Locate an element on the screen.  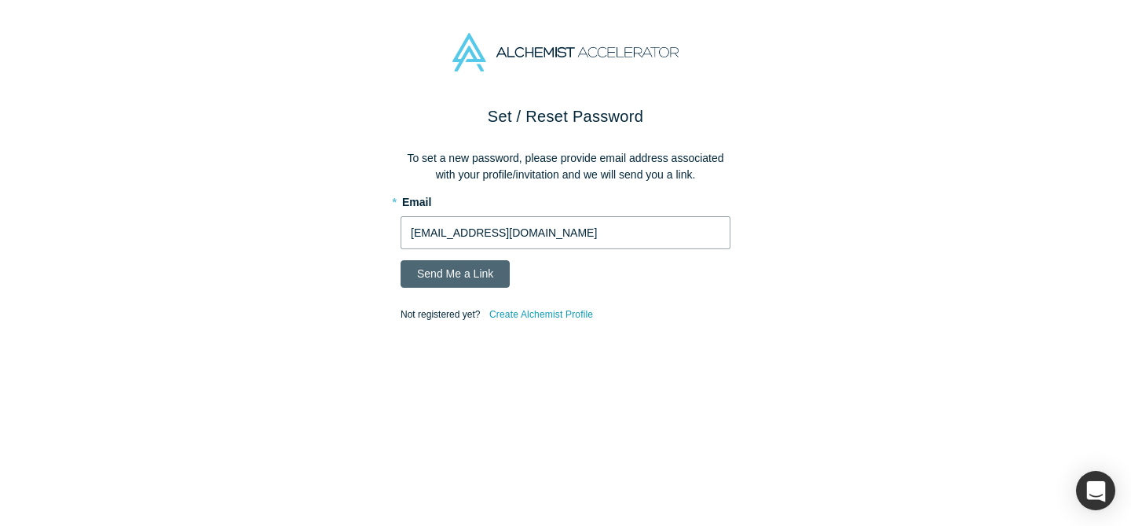
a: Create Alchemist Profile is located at coordinates (541, 314).